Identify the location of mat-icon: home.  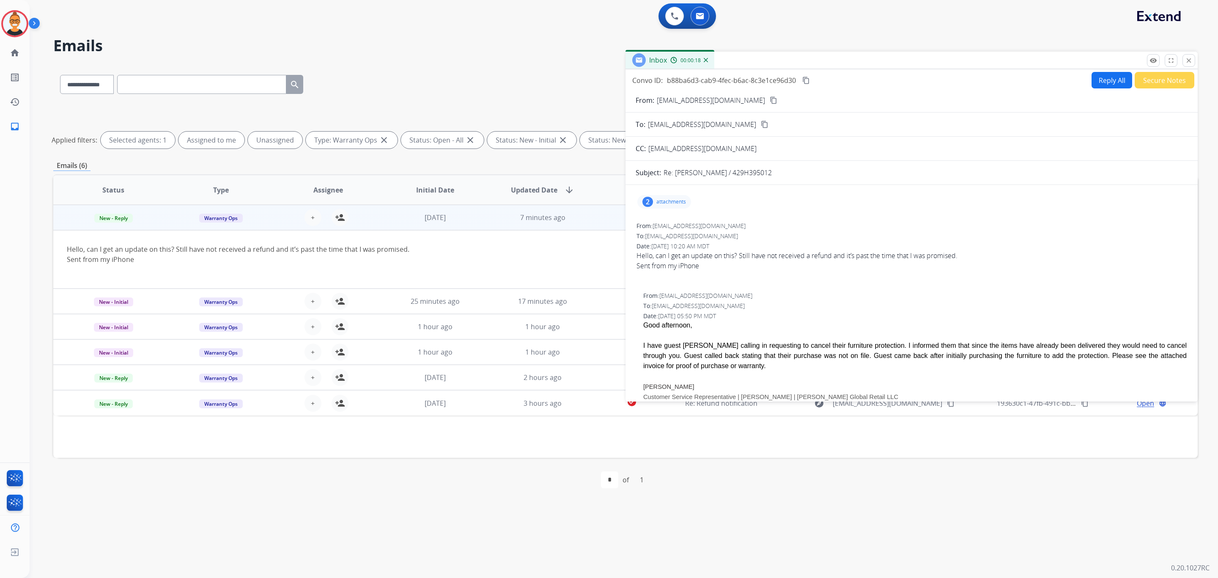
(15, 53).